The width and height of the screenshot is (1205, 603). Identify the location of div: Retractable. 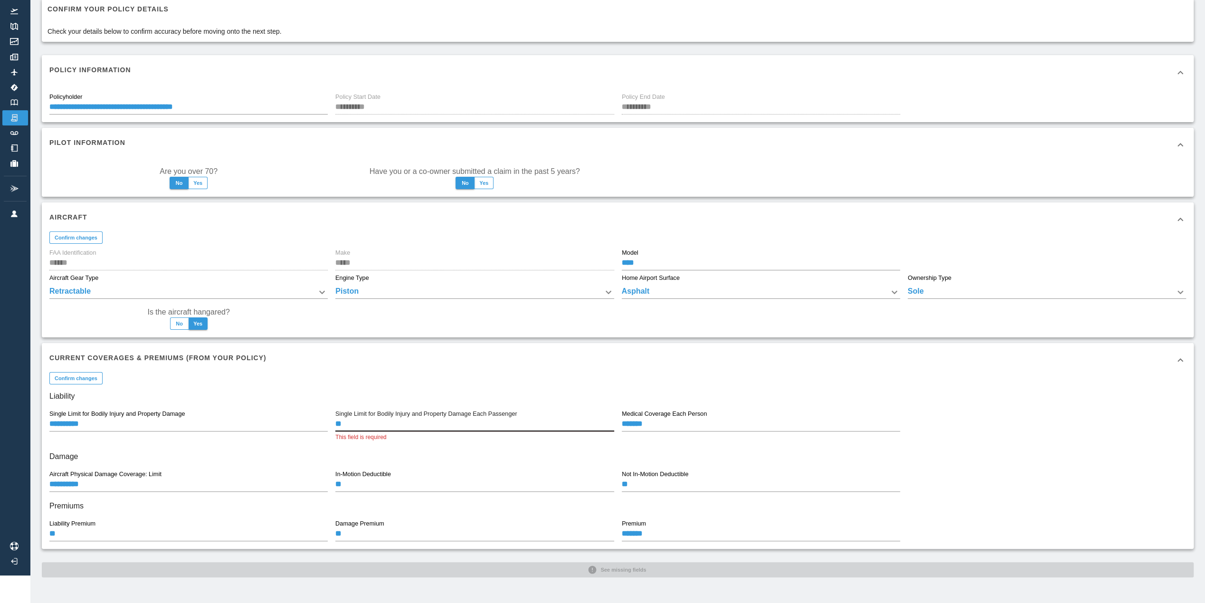
(189, 292).